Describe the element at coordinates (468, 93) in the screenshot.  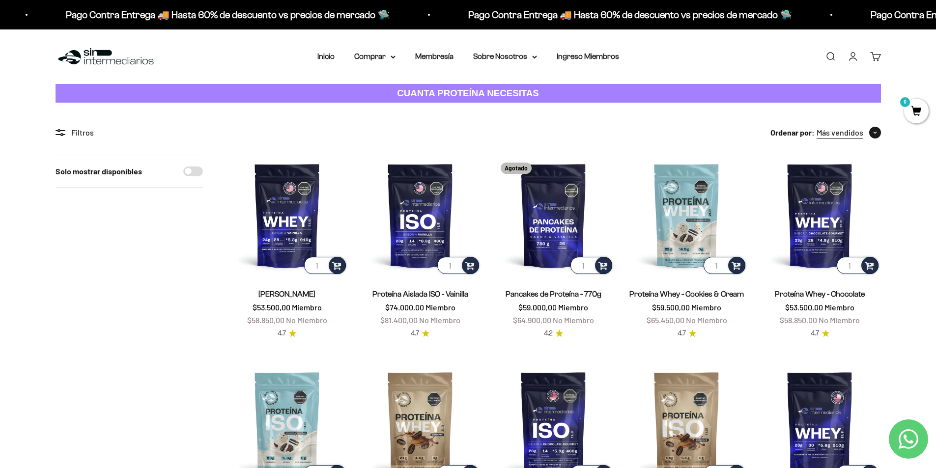
I see `a: CUANTA PROTEÍNA NECESITAS` at that location.